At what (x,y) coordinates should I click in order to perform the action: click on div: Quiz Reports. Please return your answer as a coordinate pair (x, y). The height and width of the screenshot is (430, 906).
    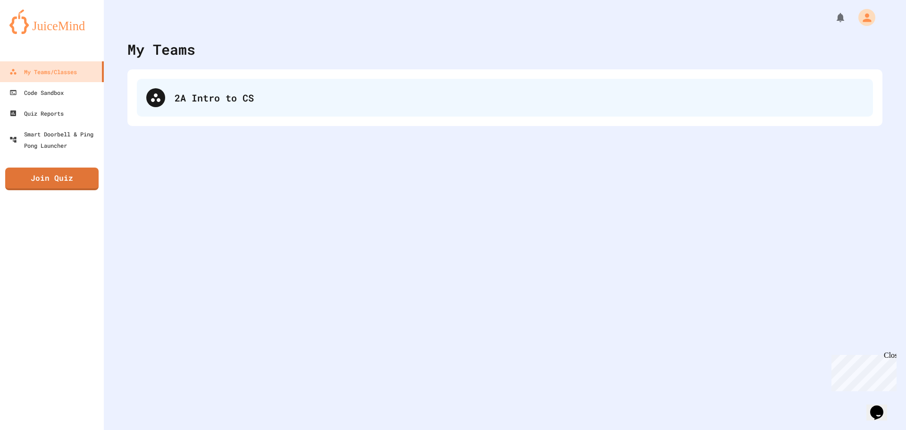
    Looking at the image, I should click on (36, 113).